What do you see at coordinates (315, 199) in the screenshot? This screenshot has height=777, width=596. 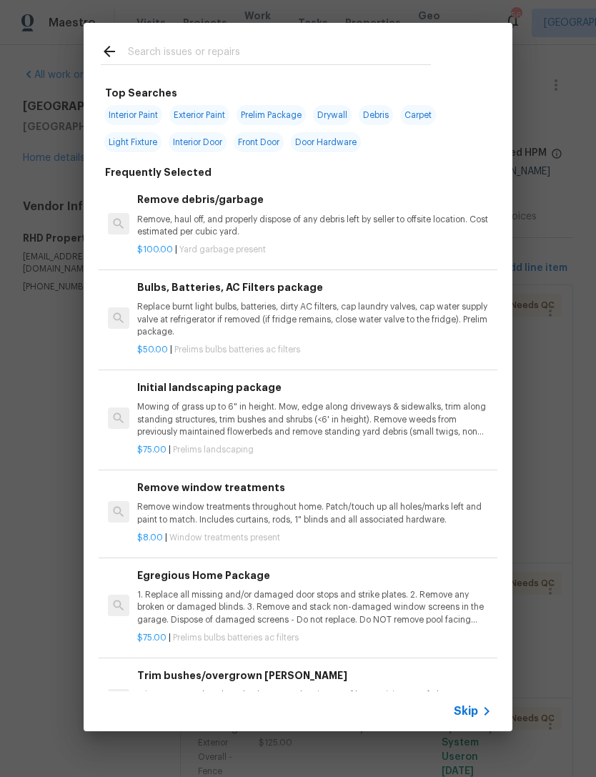 I see `h6: Remove debris/garbage` at bounding box center [315, 199].